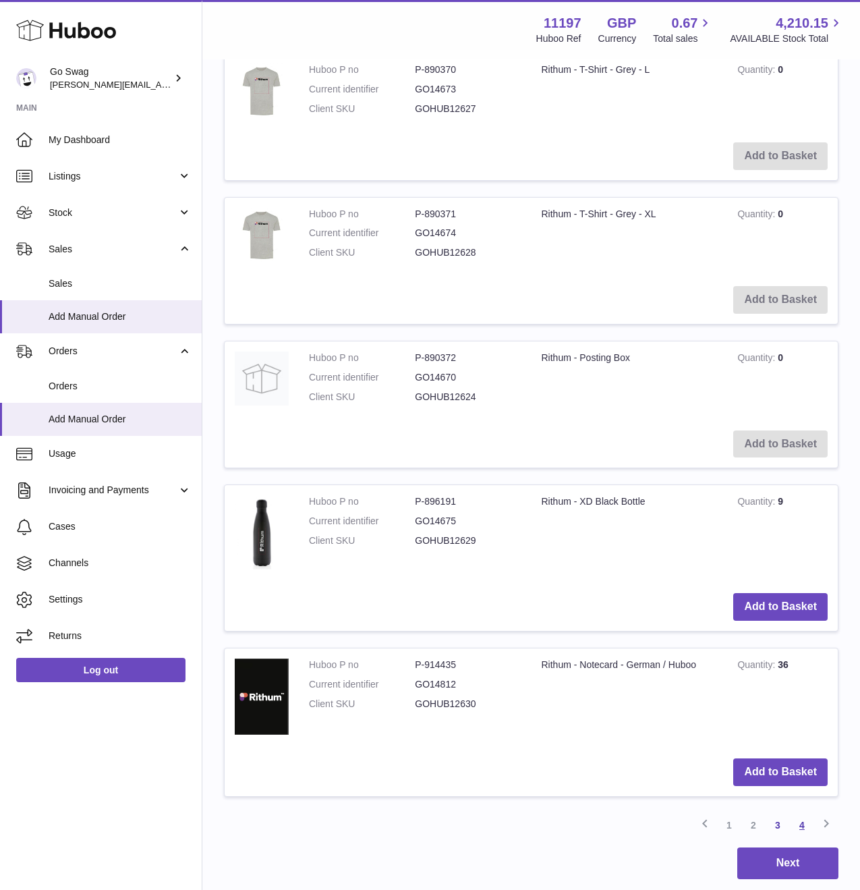 The image size is (860, 890). Describe the element at coordinates (621, 23) in the screenshot. I see `strong: GBP` at that location.